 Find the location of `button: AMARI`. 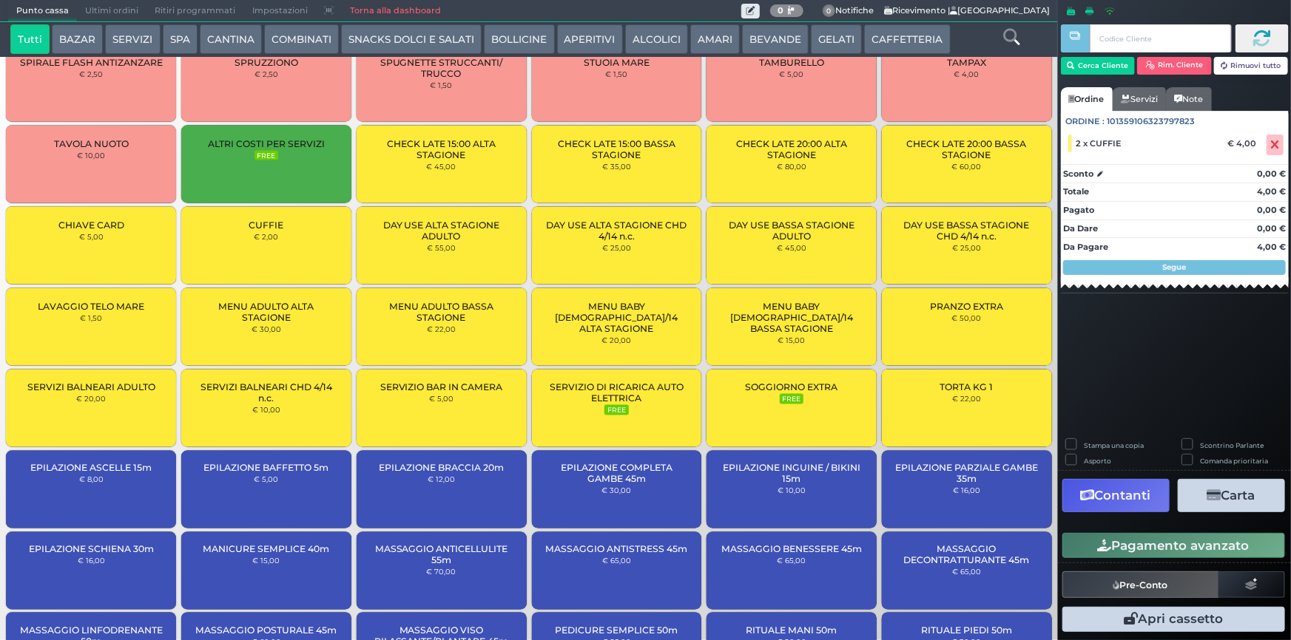

button: AMARI is located at coordinates (714, 39).